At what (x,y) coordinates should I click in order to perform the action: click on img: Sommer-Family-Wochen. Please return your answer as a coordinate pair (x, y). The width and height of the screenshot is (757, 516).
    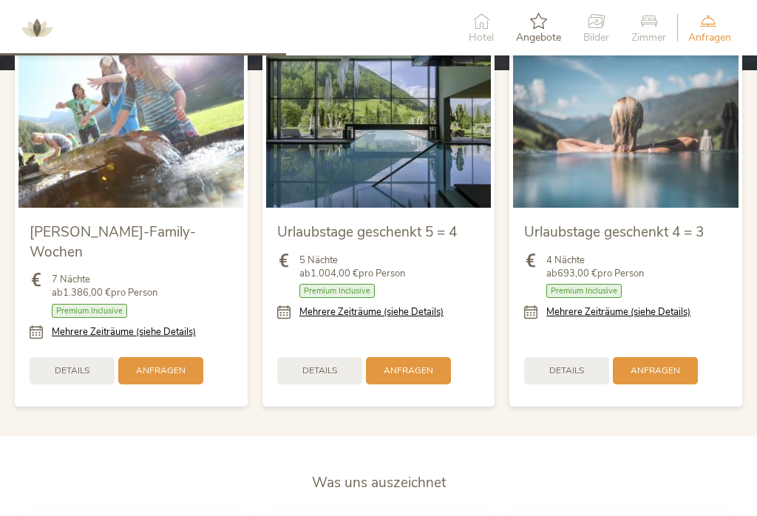
    Looking at the image, I should click on (131, 124).